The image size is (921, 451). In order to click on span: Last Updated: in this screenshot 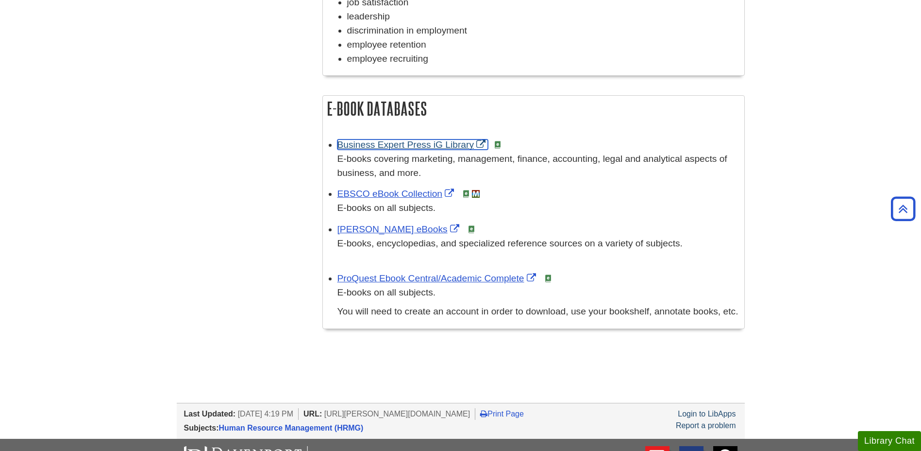, I will do `click(210, 413)`.